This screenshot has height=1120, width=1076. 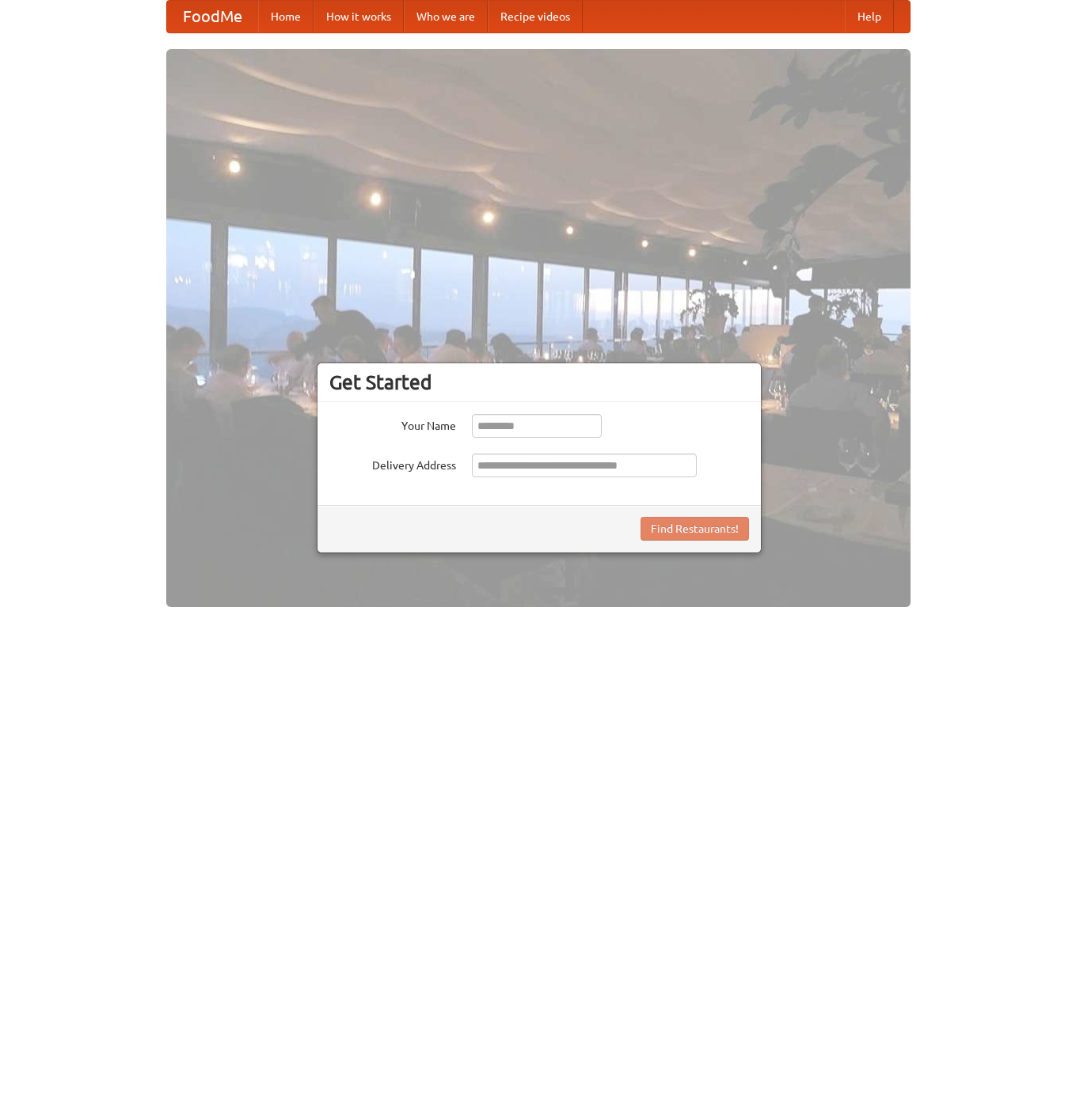 I want to click on a: FoodMe, so click(x=213, y=16).